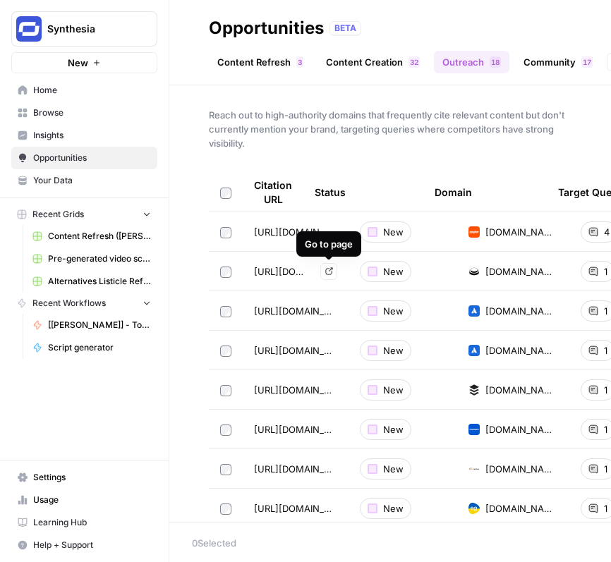  What do you see at coordinates (300, 62) in the screenshot?
I see `div: 3` at bounding box center [300, 62].